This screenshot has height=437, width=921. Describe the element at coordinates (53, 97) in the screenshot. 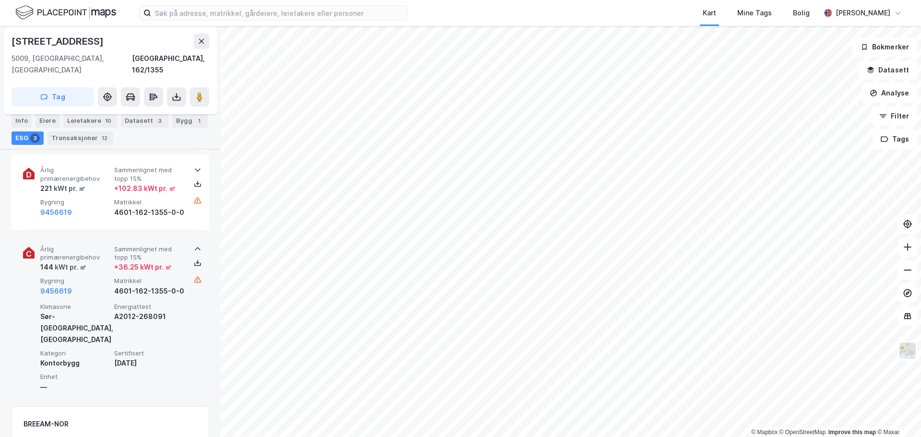

I see `button: Tag` at that location.